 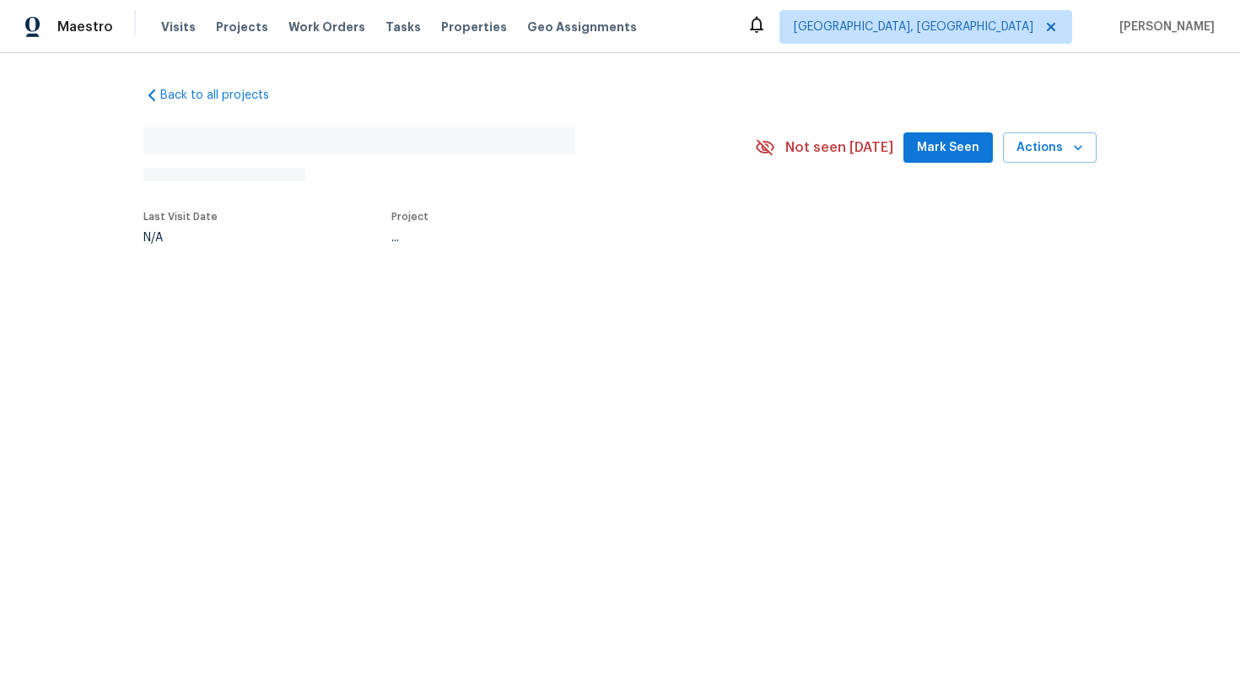 I want to click on span: Project, so click(x=410, y=217).